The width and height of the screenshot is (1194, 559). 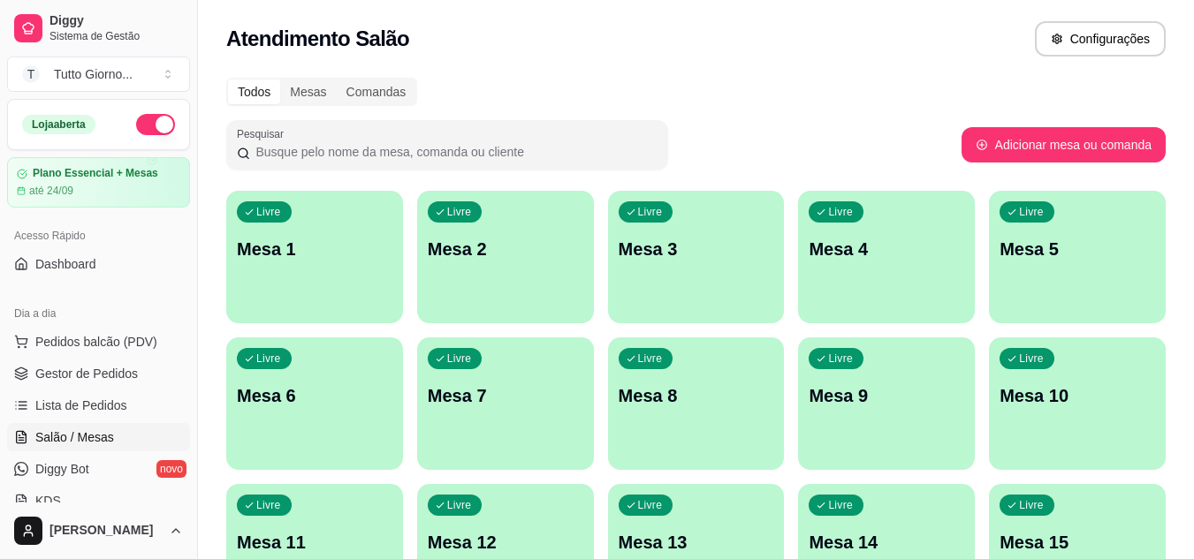 I want to click on p: Mesa 5, so click(x=1077, y=249).